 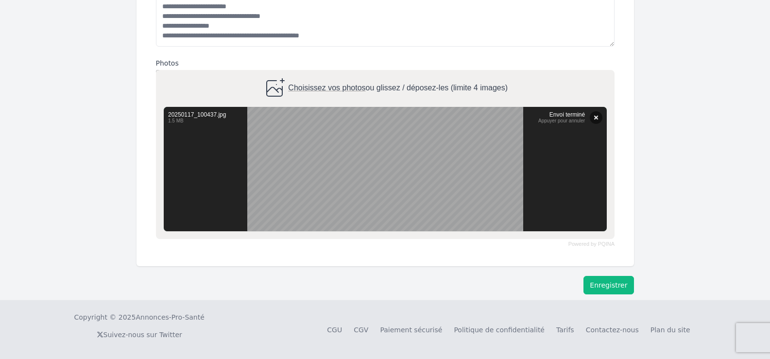 I want to click on a: CGU, so click(x=334, y=330).